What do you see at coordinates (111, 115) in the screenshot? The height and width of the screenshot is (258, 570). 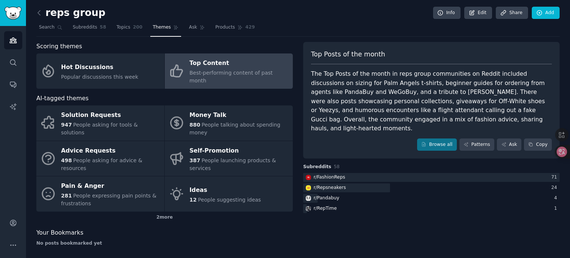 I see `div: Solution Requests` at bounding box center [111, 115].